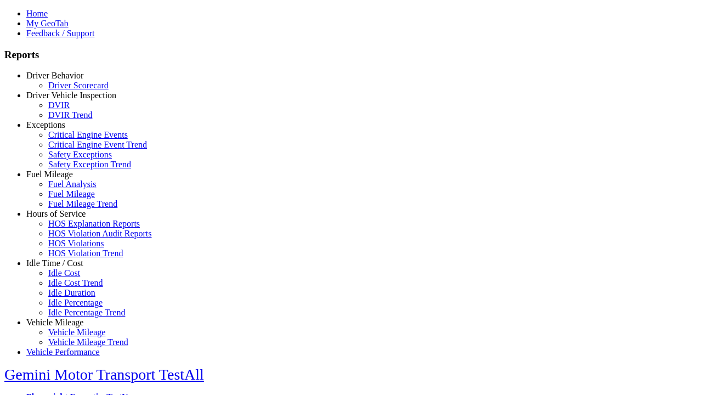 The width and height of the screenshot is (702, 395). I want to click on a: Idle Percentage Trend, so click(87, 312).